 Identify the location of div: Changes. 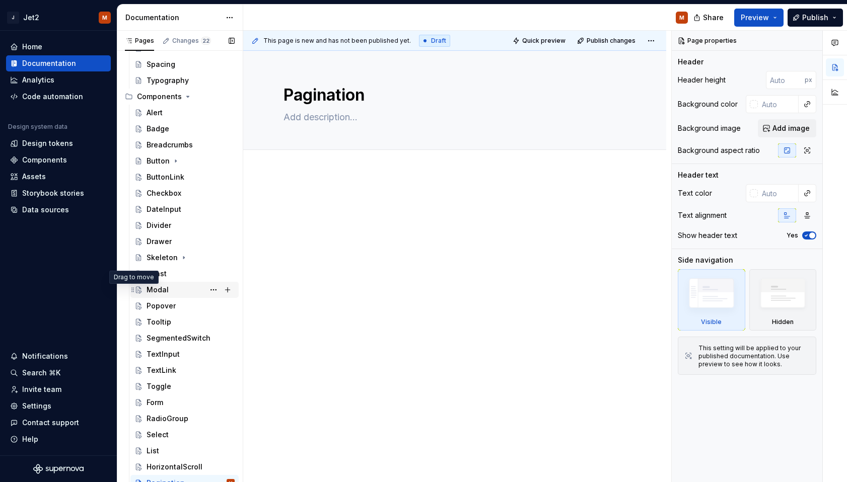
(191, 41).